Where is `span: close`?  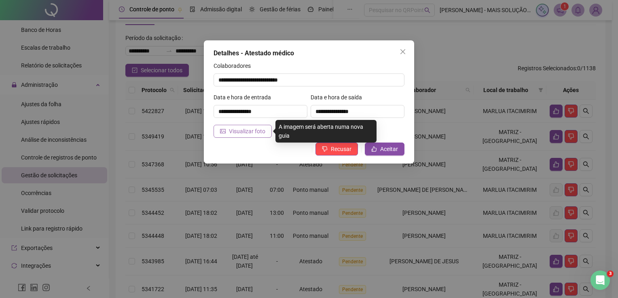 span: close is located at coordinates (403, 52).